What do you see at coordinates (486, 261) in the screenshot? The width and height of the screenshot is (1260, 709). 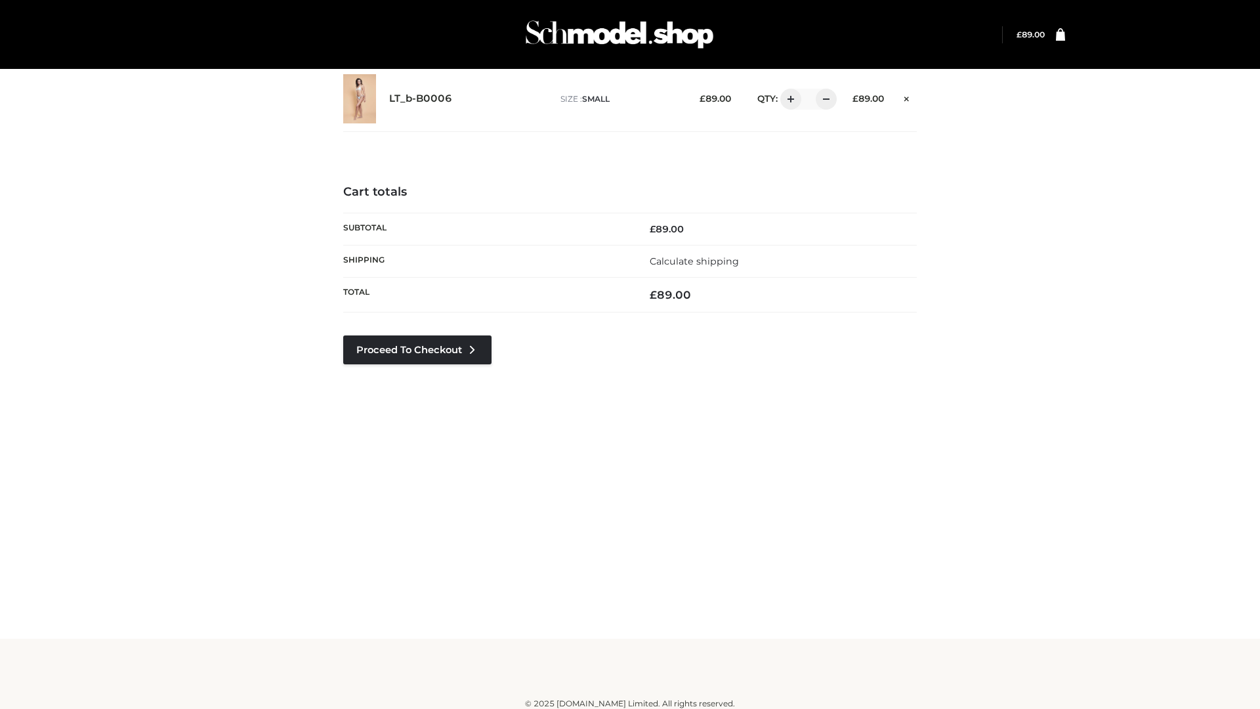 I see `th: Shipping` at bounding box center [486, 261].